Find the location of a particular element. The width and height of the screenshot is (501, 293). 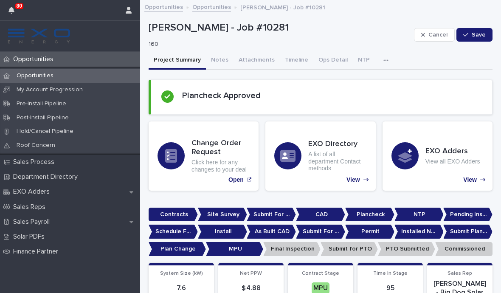

h3: EXO Adders is located at coordinates (453, 152).